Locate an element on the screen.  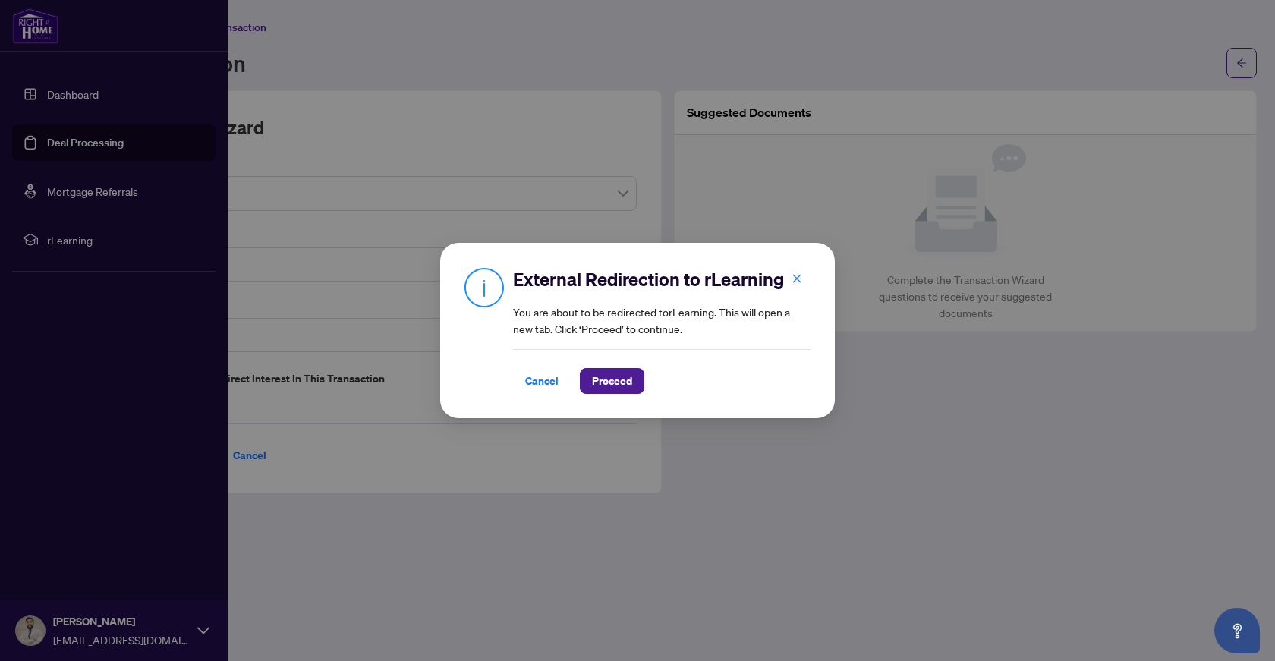
button: Proceed is located at coordinates (612, 381).